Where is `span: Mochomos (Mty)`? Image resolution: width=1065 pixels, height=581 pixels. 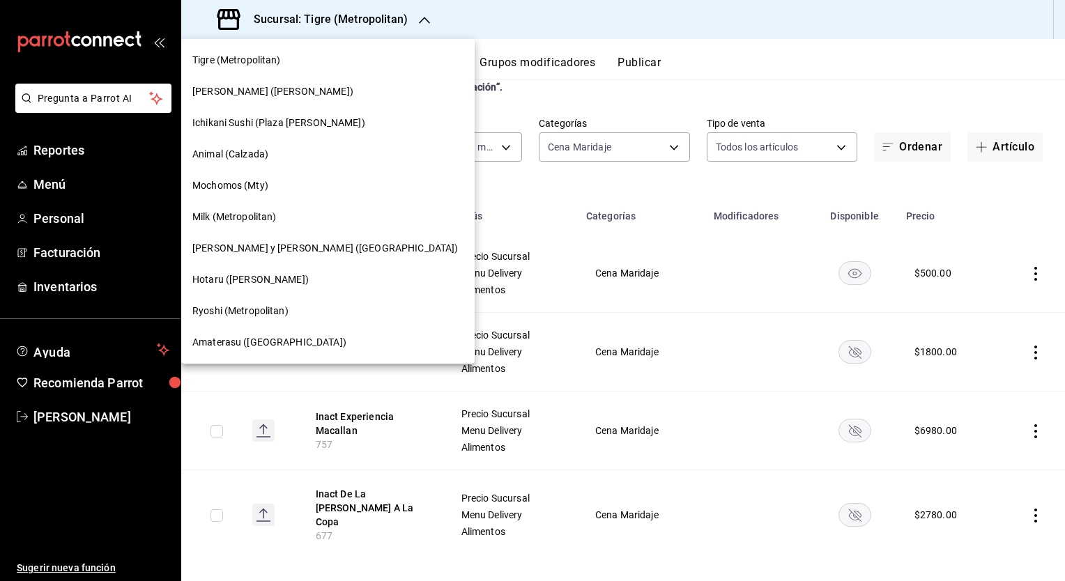 span: Mochomos (Mty) is located at coordinates (230, 185).